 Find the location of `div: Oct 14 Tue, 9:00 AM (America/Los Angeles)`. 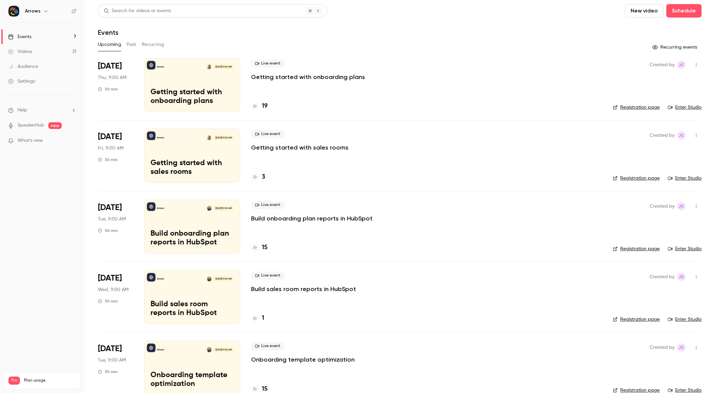

div: Oct 14 Tue, 9:00 AM (America/Los Angeles) is located at coordinates (115, 227).